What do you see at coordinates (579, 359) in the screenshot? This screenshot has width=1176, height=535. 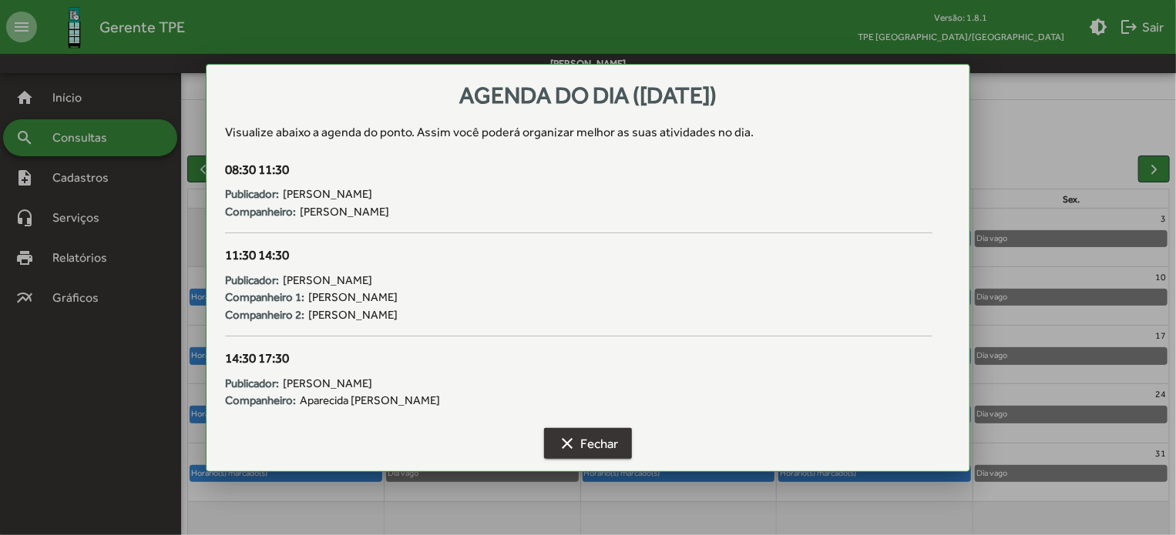 I see `div: 14:30 17:30` at bounding box center [579, 359].